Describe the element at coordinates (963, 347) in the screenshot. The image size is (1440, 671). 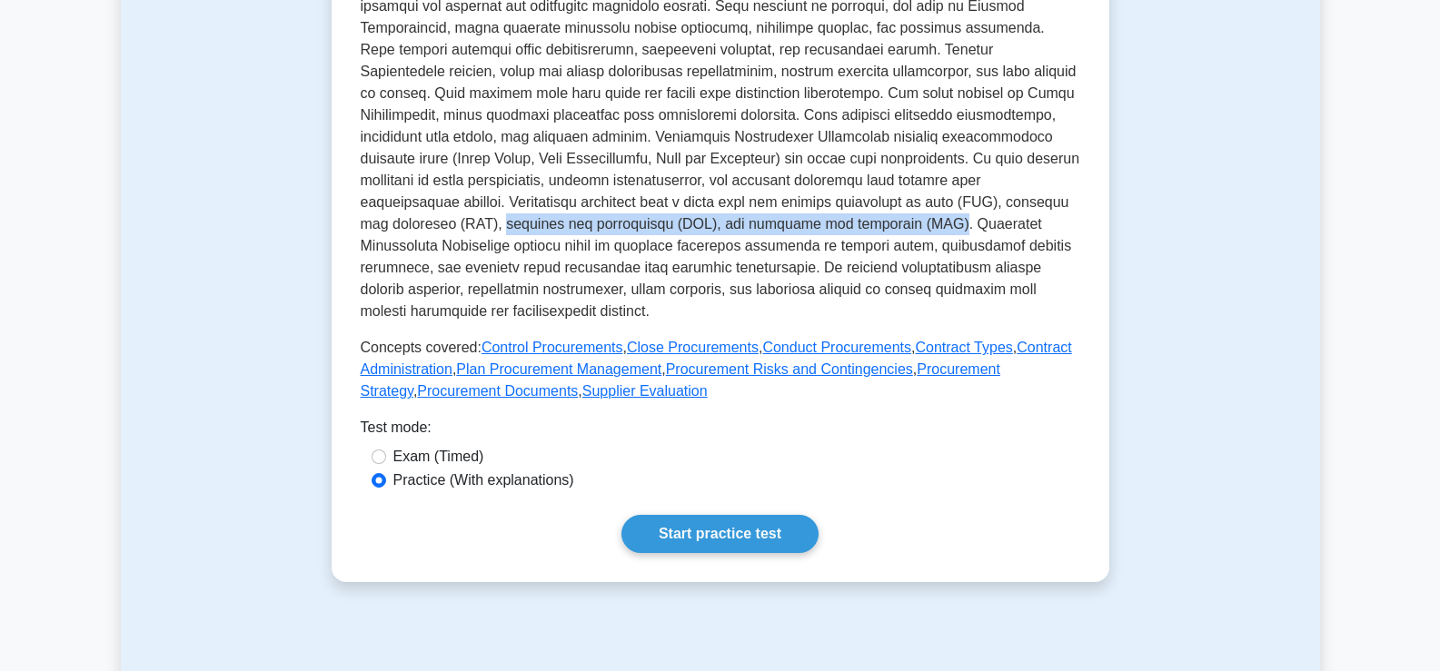
I see `a: Contract Types` at that location.